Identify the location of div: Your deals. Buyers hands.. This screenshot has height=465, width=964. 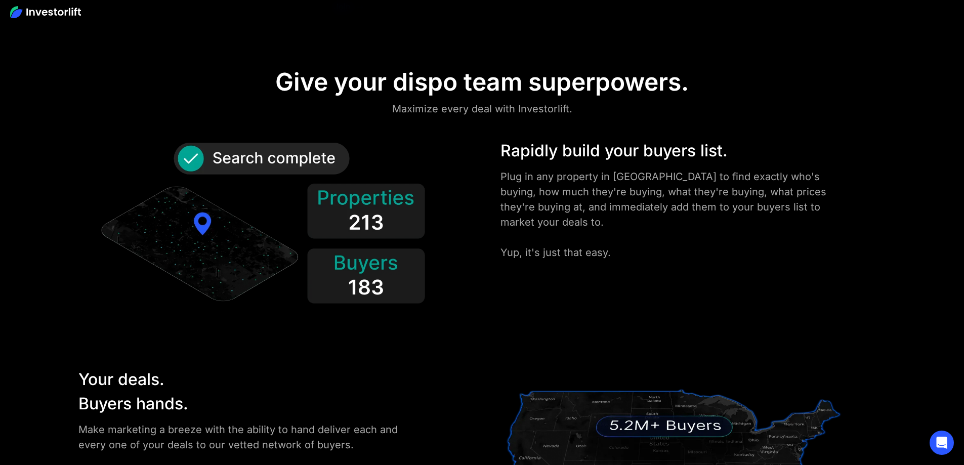
(243, 392).